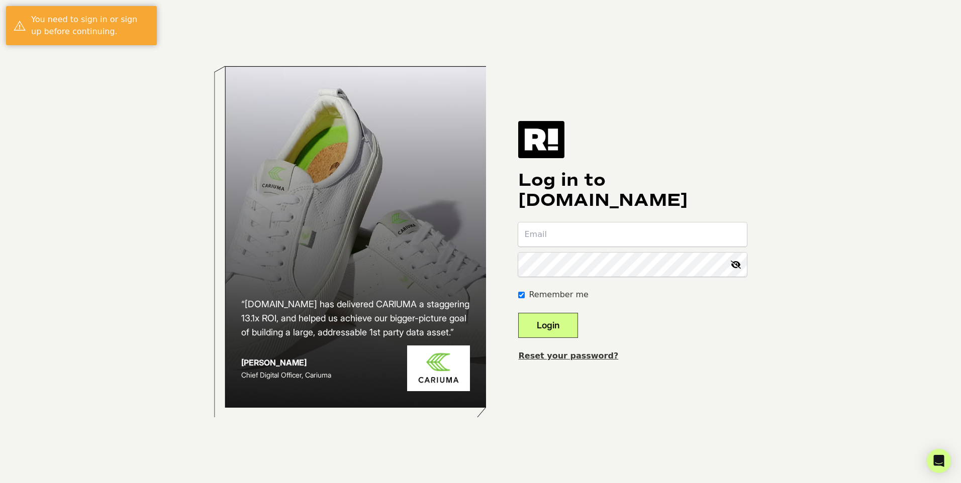  What do you see at coordinates (90, 26) in the screenshot?
I see `div: You need to sign in or sign up before continuing.` at bounding box center [90, 26].